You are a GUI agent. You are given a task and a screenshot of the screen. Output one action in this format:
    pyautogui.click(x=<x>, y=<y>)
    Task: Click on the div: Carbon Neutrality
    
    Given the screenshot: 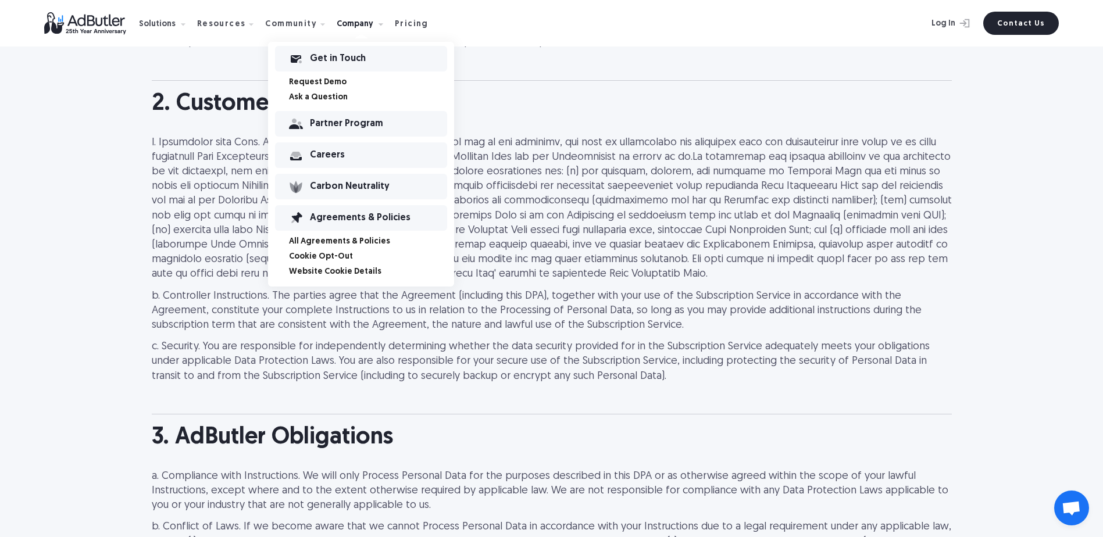 What is the action you would take?
    pyautogui.click(x=379, y=187)
    